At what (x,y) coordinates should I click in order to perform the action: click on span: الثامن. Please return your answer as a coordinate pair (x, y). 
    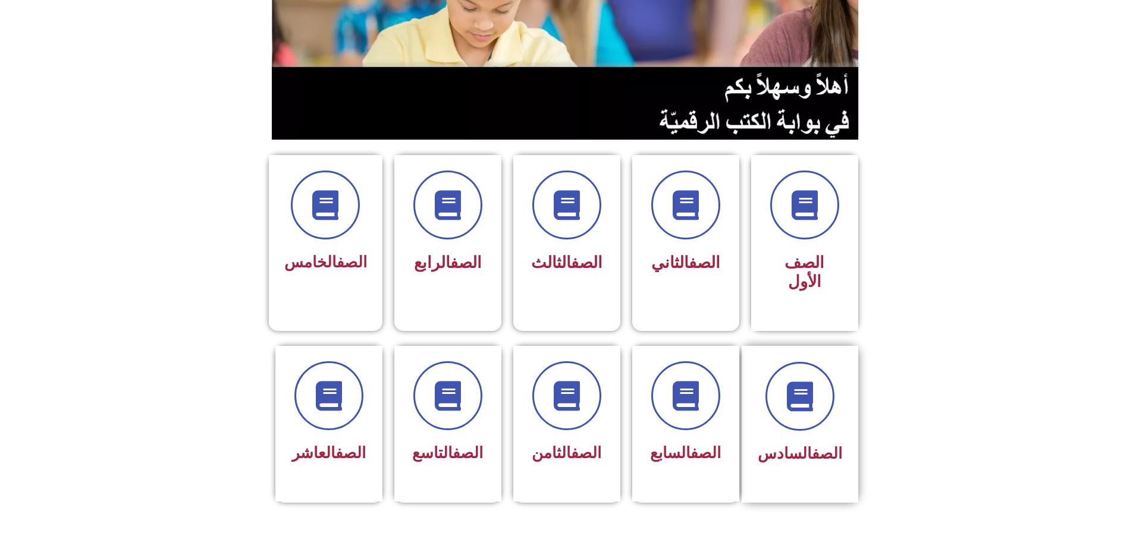
    Looking at the image, I should click on (566, 453).